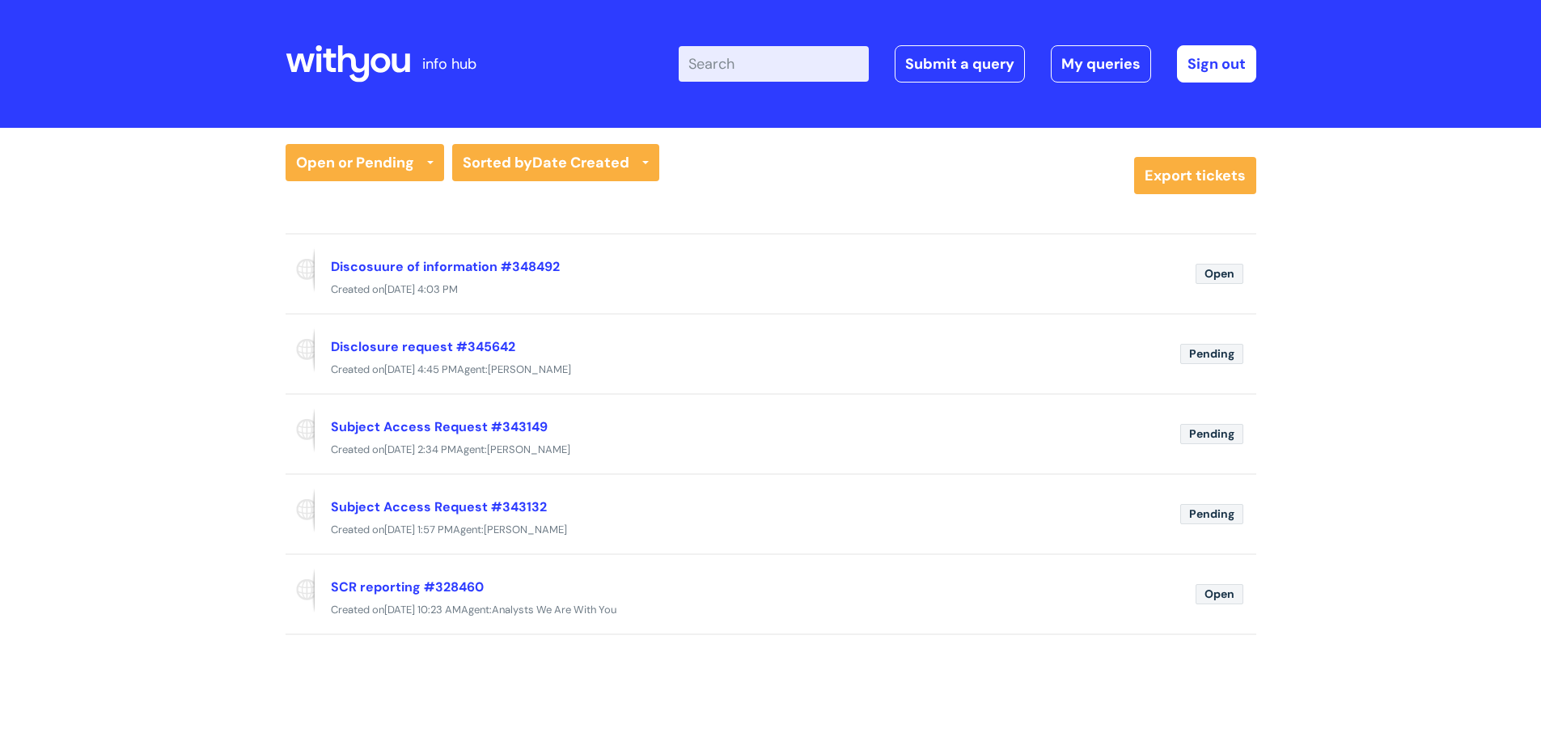 The image size is (1541, 737). I want to click on b: Date Created, so click(581, 163).